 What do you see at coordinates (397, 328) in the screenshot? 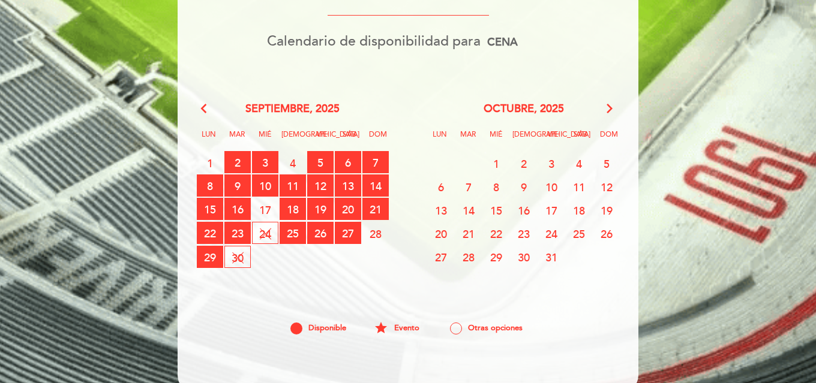
I see `div: Evento` at bounding box center [397, 328].